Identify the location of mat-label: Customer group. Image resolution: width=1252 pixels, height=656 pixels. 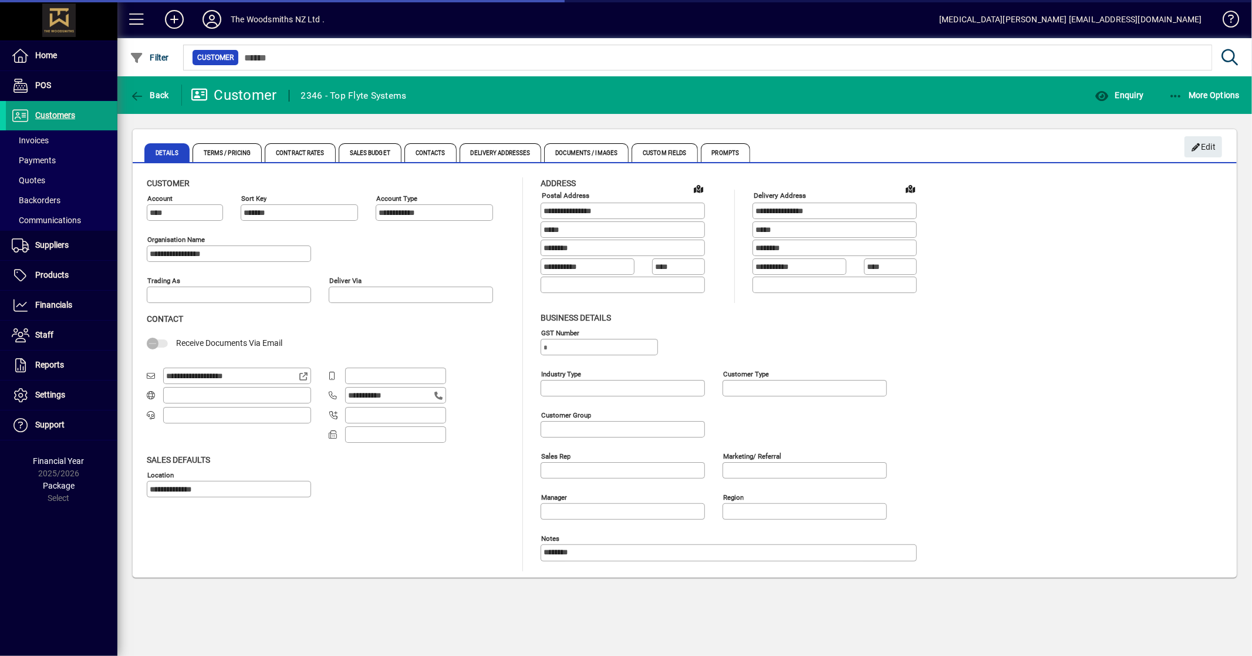
(566, 415).